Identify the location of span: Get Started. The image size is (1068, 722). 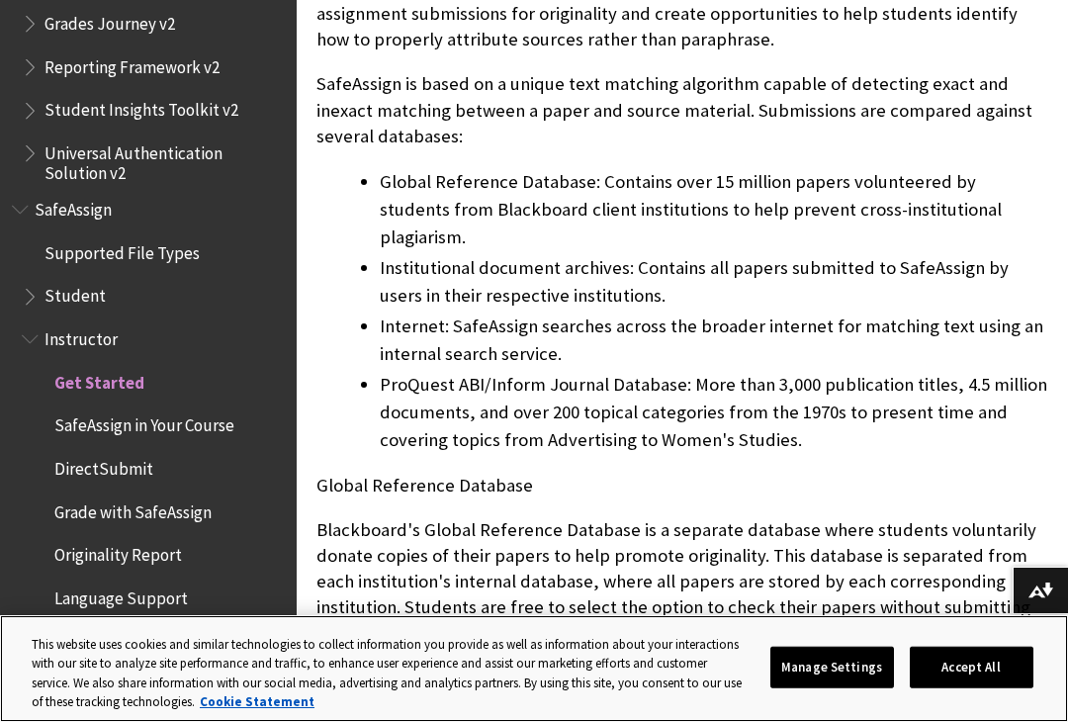
(99, 379).